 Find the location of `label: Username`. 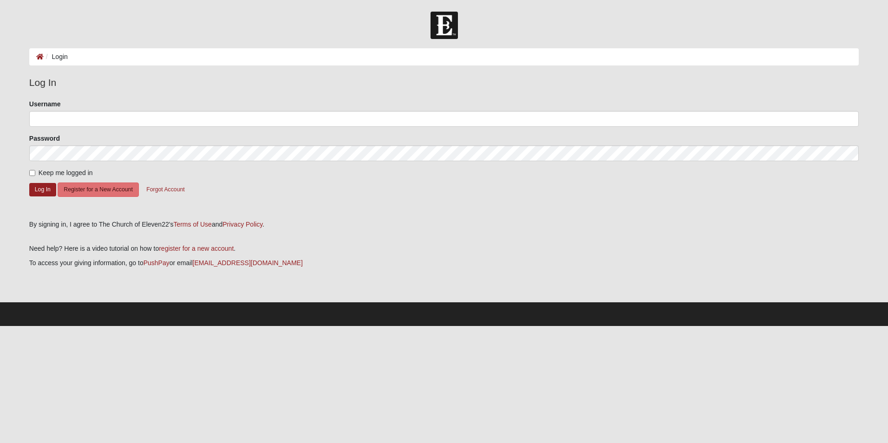

label: Username is located at coordinates (45, 104).